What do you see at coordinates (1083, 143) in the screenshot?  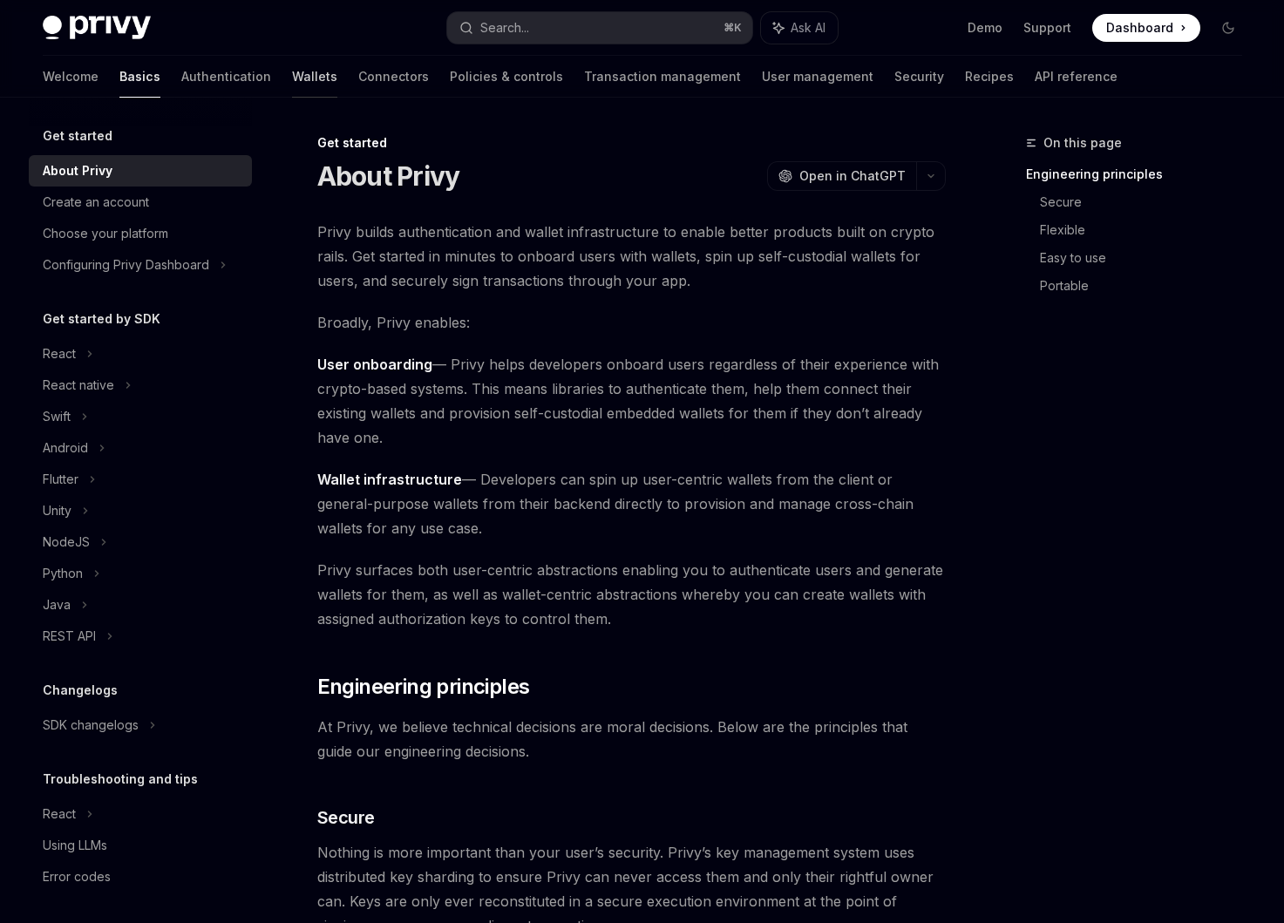 I see `span: On this page` at bounding box center [1083, 143].